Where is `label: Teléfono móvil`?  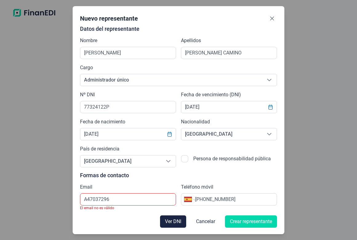
label: Teléfono móvil is located at coordinates (197, 187).